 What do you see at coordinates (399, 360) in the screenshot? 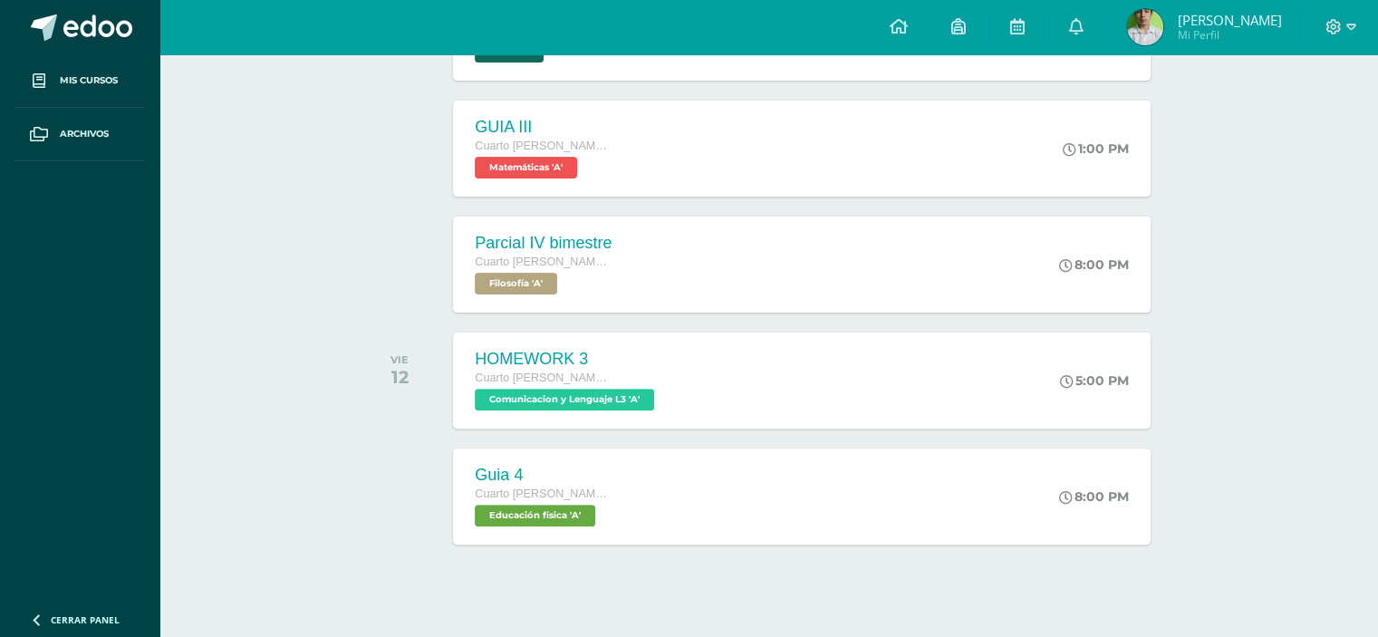
I see `div: VIE` at bounding box center [399, 360].